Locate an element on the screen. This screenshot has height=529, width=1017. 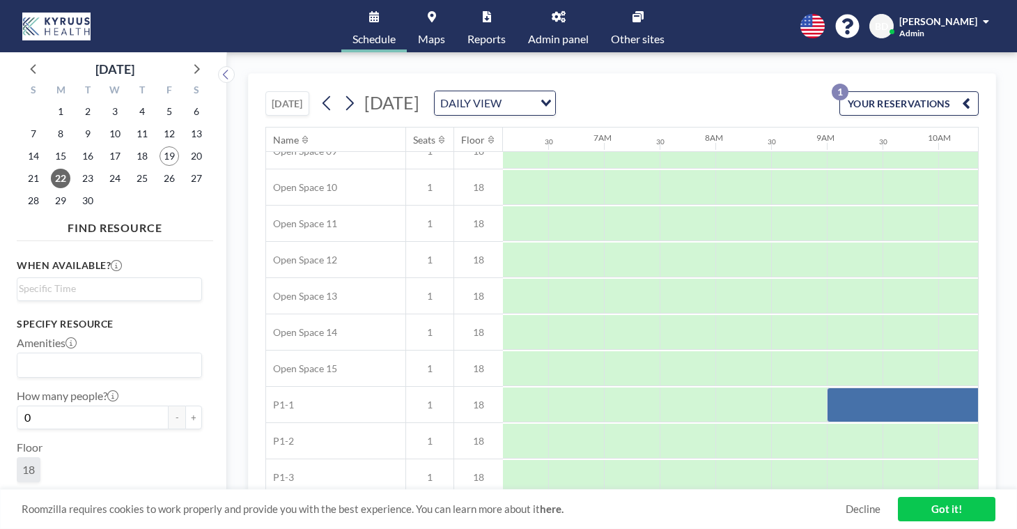
span: Sunday, September 14, 2025 is located at coordinates (33, 156).